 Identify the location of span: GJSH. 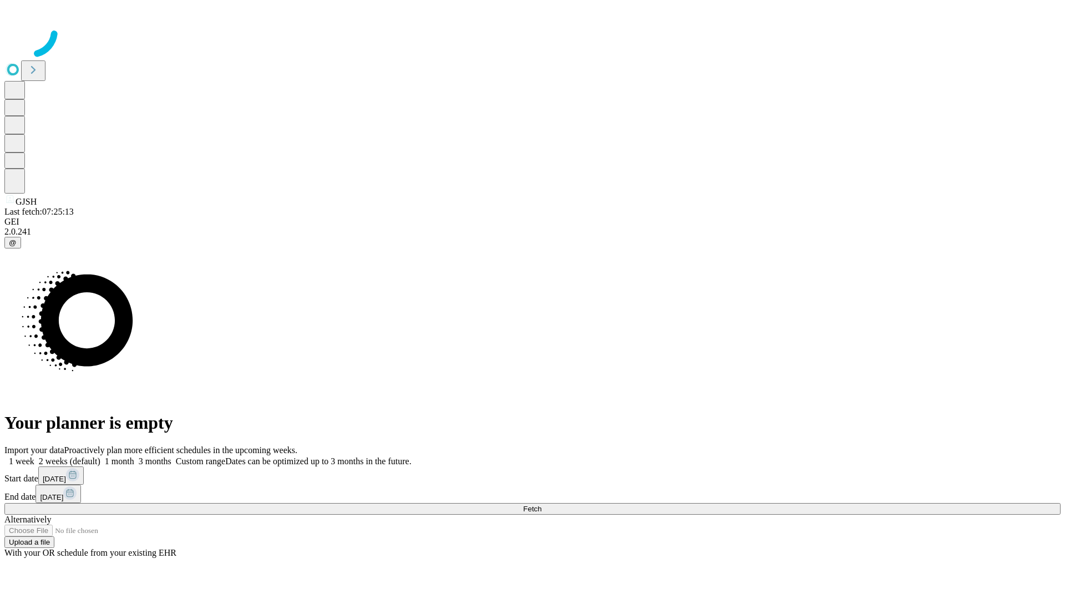
(26, 201).